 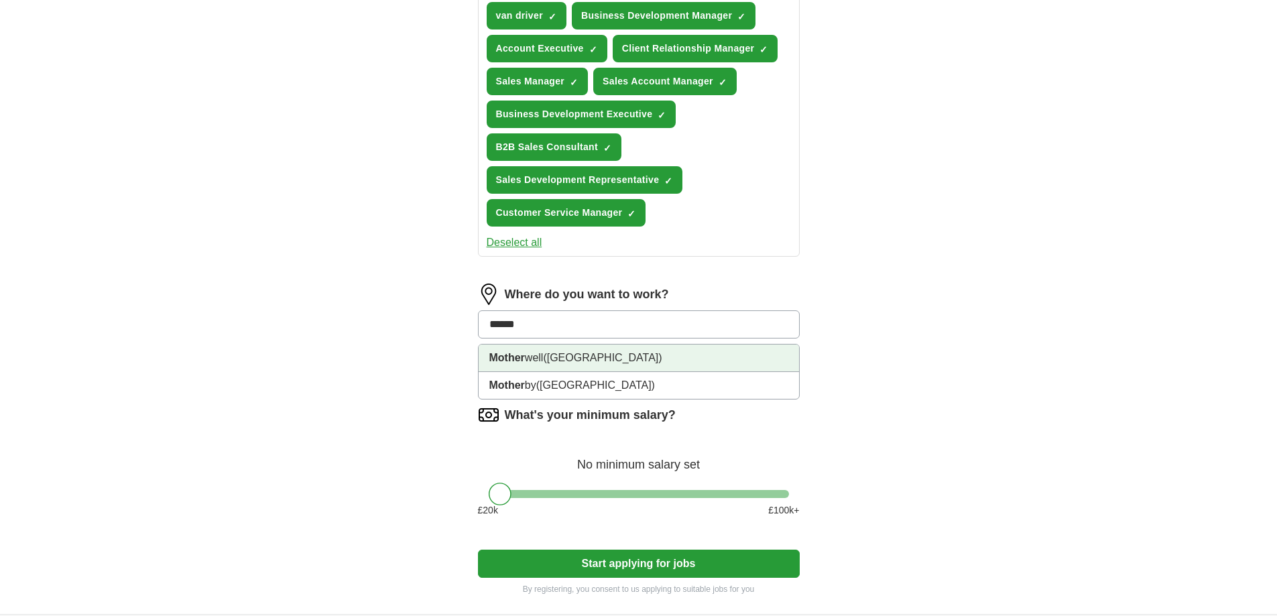 What do you see at coordinates (664, 15) in the screenshot?
I see `button: Business Development Manager✓` at bounding box center [664, 15].